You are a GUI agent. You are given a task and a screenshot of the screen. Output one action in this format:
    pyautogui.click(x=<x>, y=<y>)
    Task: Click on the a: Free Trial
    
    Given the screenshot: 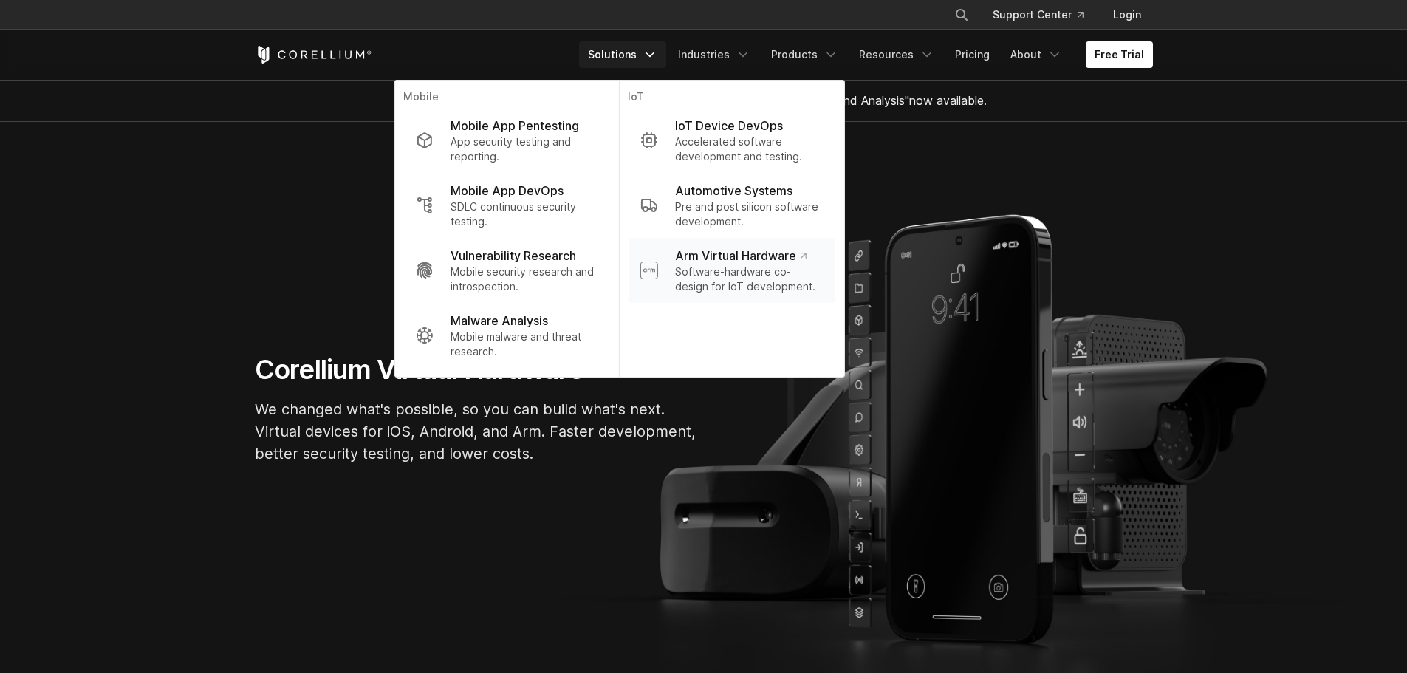 What is the action you would take?
    pyautogui.click(x=1119, y=55)
    